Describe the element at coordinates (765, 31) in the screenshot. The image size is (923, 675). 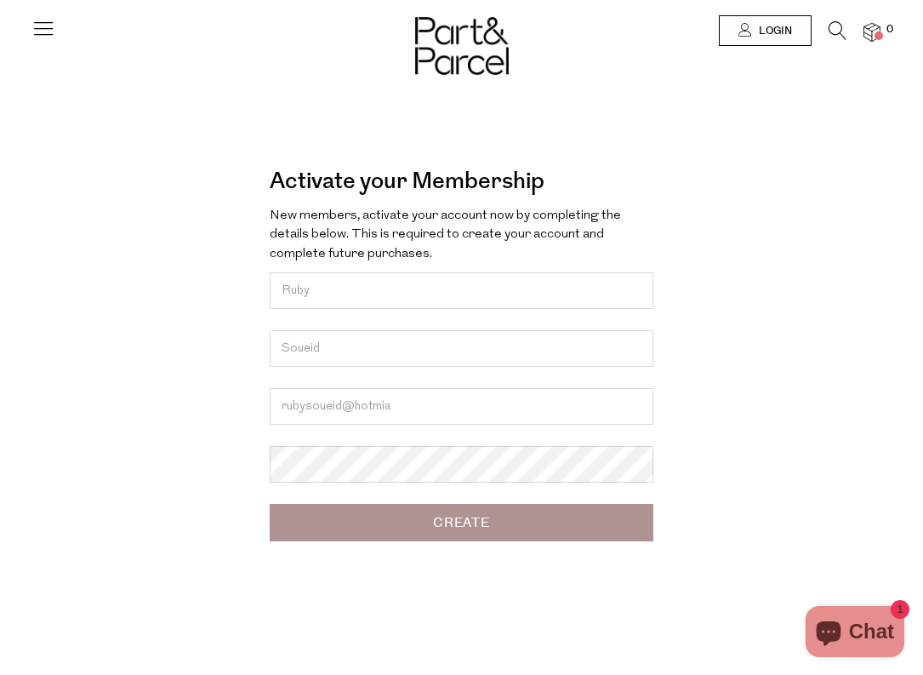
I see `a: Login` at that location.